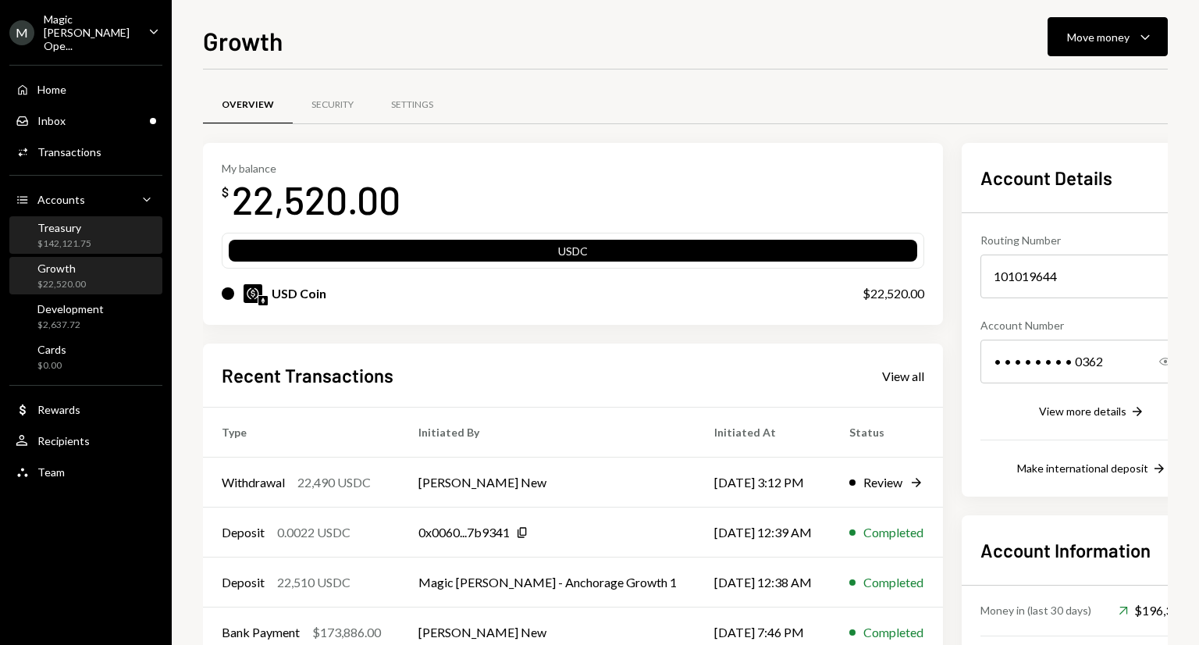  Describe the element at coordinates (52, 120) in the screenshot. I see `div: Inbox` at that location.